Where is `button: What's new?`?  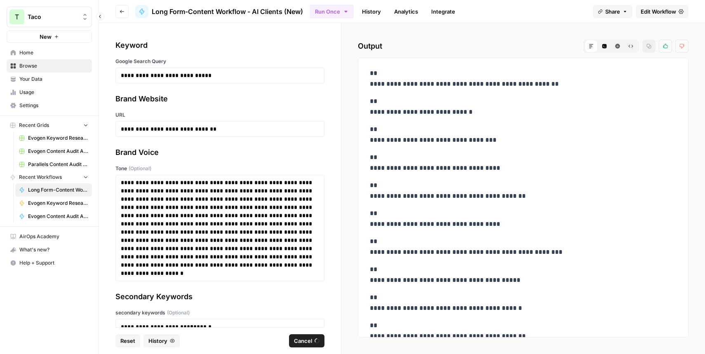 button: What's new? is located at coordinates (49, 250).